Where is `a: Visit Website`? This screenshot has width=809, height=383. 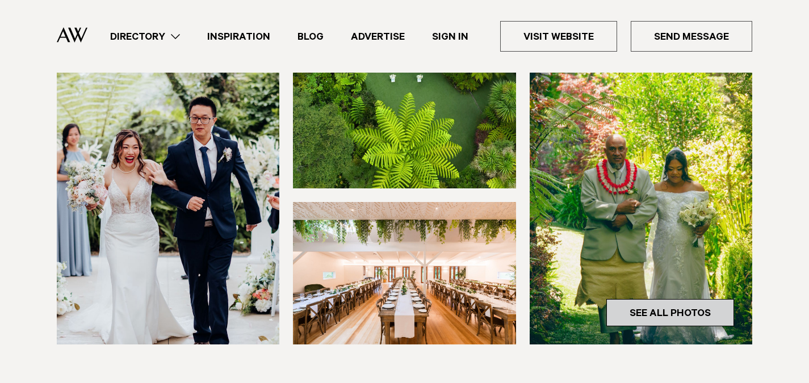 a: Visit Website is located at coordinates (559, 36).